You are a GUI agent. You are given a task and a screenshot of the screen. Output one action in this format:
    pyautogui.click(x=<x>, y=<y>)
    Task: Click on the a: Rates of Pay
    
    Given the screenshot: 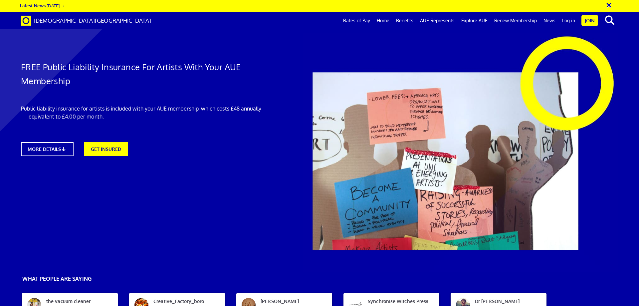 What is the action you would take?
    pyautogui.click(x=357, y=21)
    